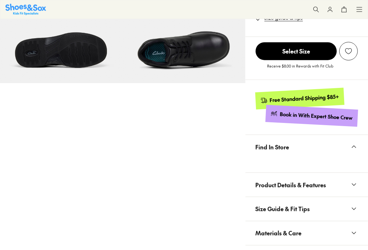 The height and width of the screenshot is (250, 368). Describe the element at coordinates (316, 116) in the screenshot. I see `div: Book in With Expert Shoe Crew` at that location.